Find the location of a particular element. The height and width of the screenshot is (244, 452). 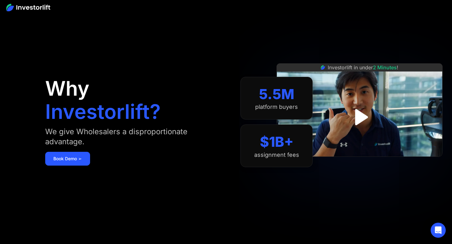

div: $1B+ is located at coordinates (276, 142).